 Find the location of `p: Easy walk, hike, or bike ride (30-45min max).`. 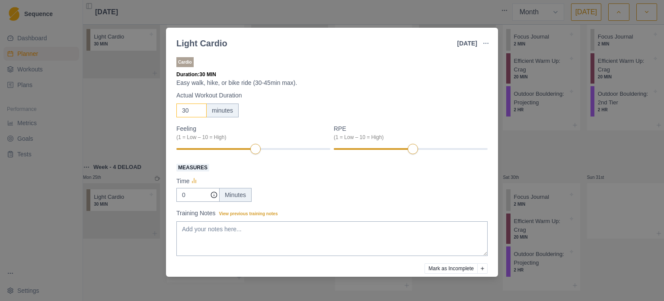

p: Easy walk, hike, or bike ride (30-45min max). is located at coordinates (332, 83).